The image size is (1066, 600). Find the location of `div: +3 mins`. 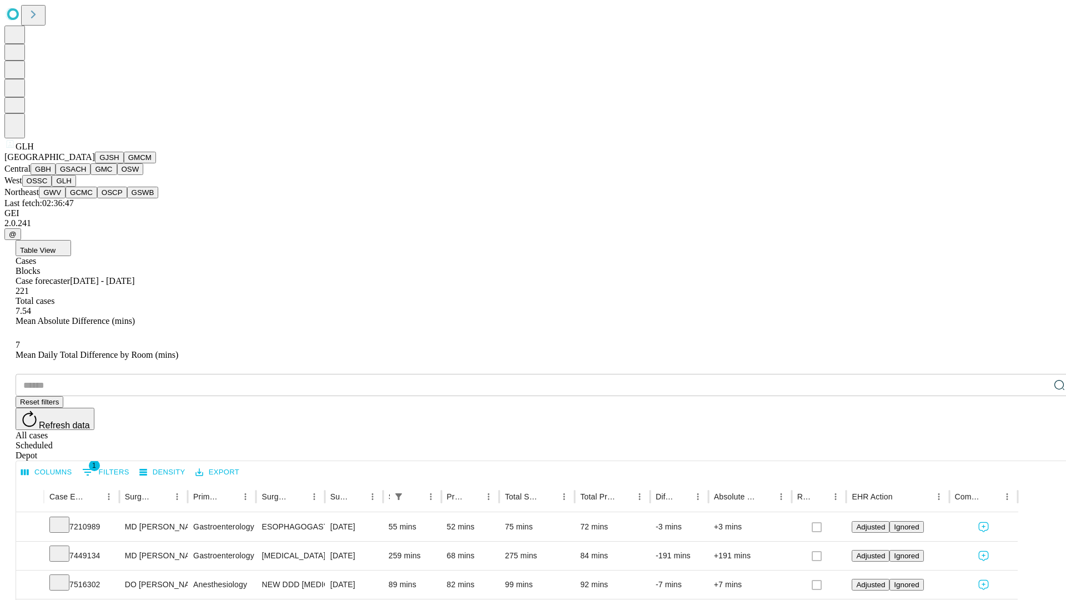

div: +3 mins is located at coordinates (750, 527).